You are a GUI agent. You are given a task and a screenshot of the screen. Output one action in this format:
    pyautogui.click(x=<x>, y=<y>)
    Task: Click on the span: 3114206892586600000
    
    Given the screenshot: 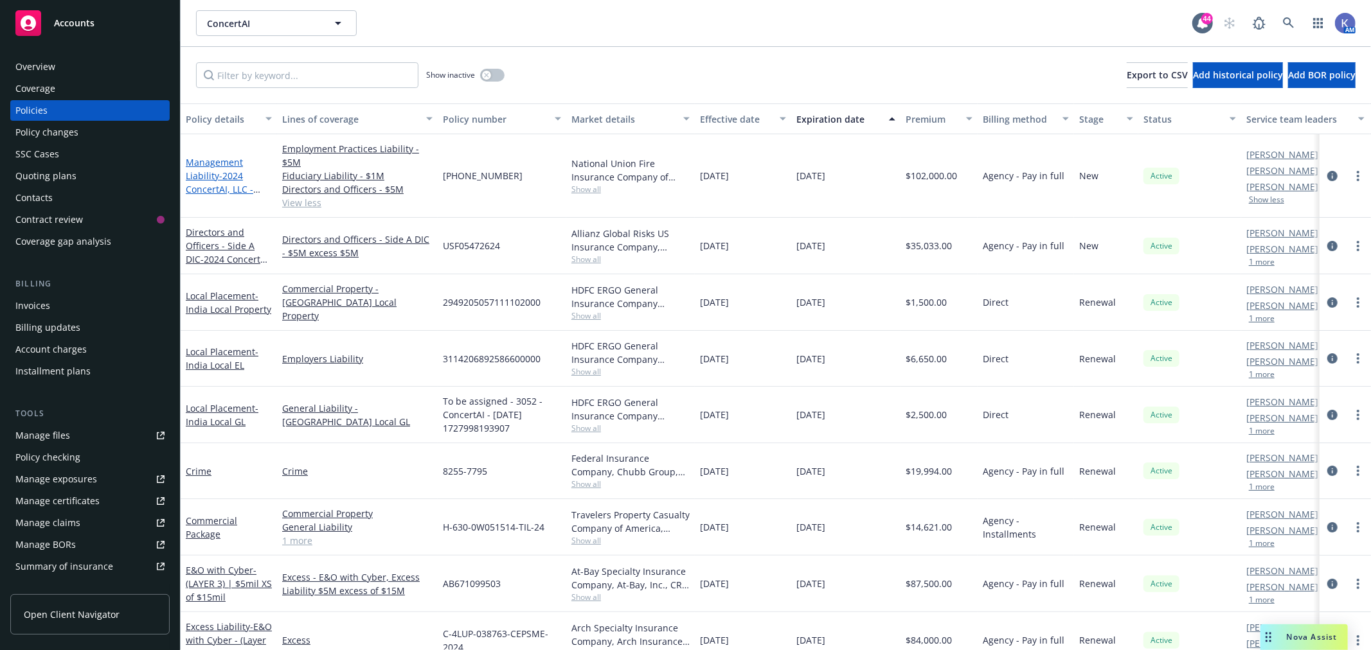 What is the action you would take?
    pyautogui.click(x=492, y=359)
    